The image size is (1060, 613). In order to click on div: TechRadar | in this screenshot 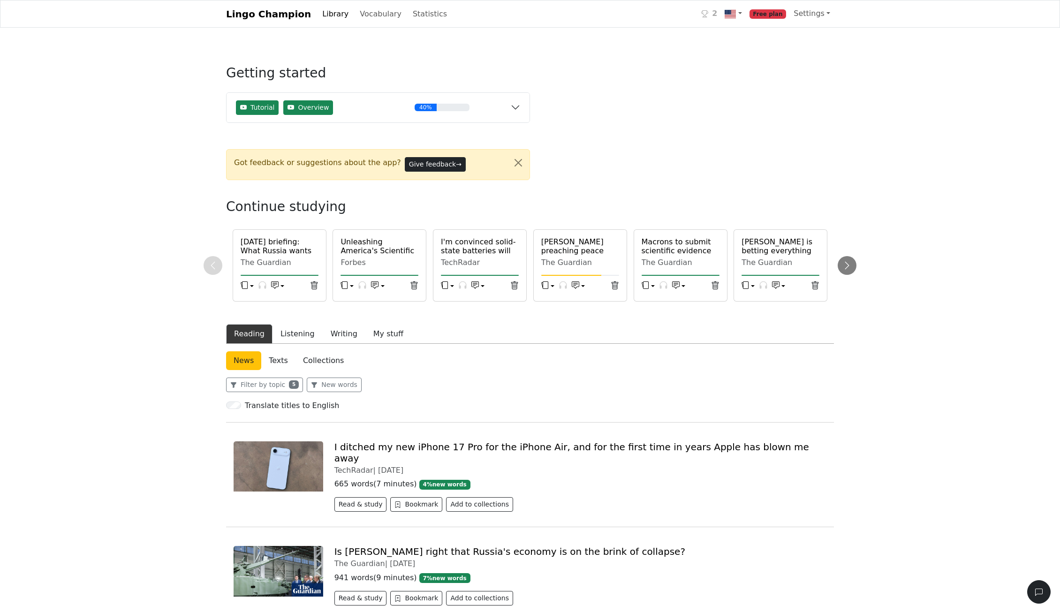, I will do `click(580, 470)`.